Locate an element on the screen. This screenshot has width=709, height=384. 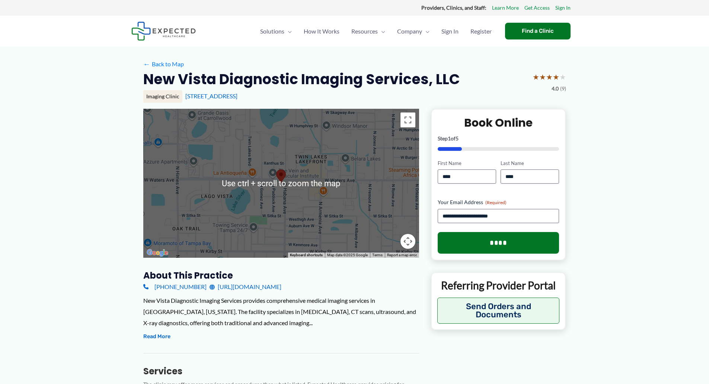
span: Solutions is located at coordinates (272, 31).